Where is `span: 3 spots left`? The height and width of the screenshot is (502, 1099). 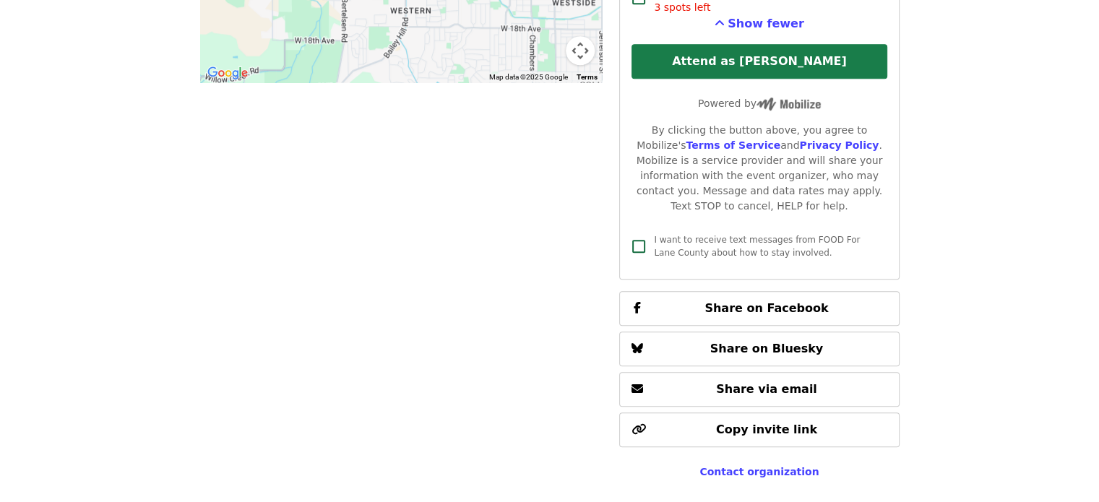
span: 3 spots left is located at coordinates (682, 7).